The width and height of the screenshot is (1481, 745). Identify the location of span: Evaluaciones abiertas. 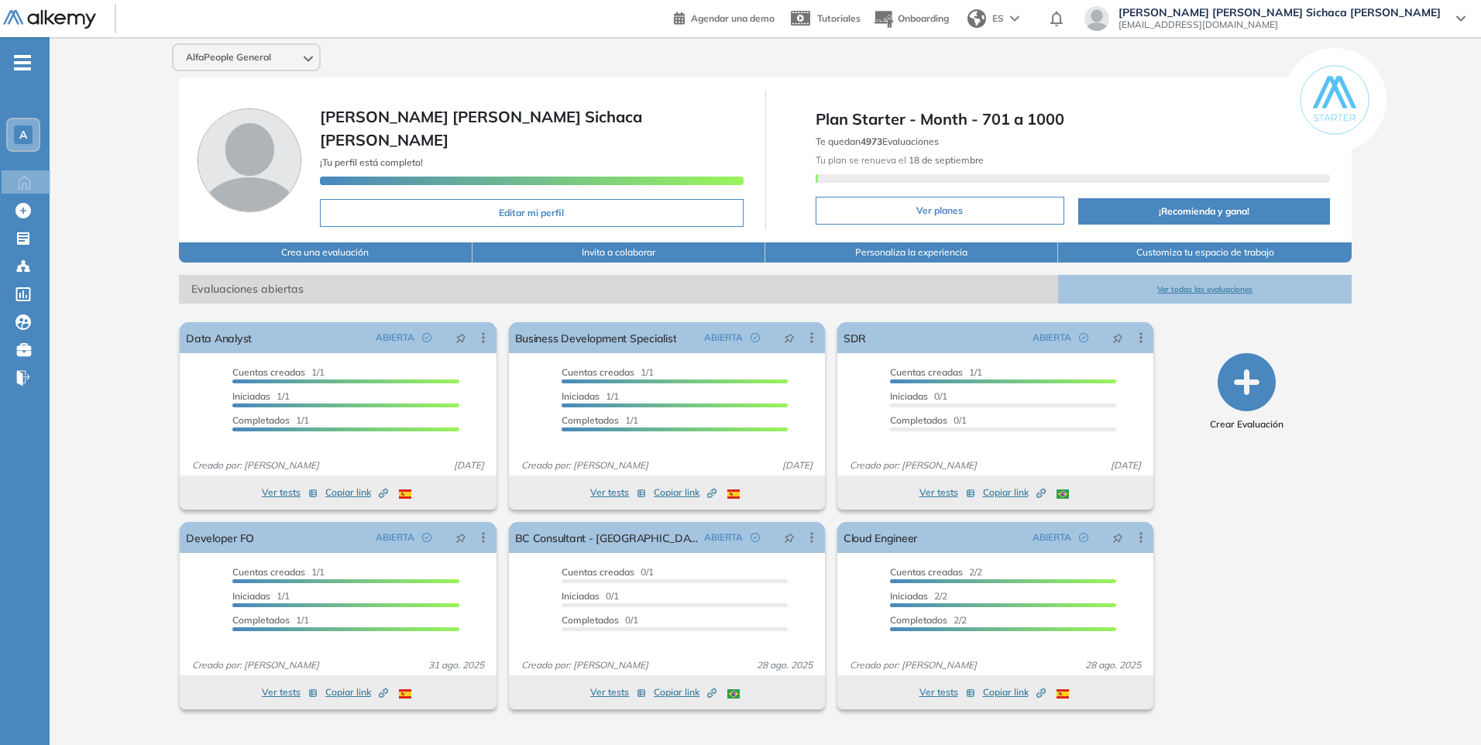
(618, 289).